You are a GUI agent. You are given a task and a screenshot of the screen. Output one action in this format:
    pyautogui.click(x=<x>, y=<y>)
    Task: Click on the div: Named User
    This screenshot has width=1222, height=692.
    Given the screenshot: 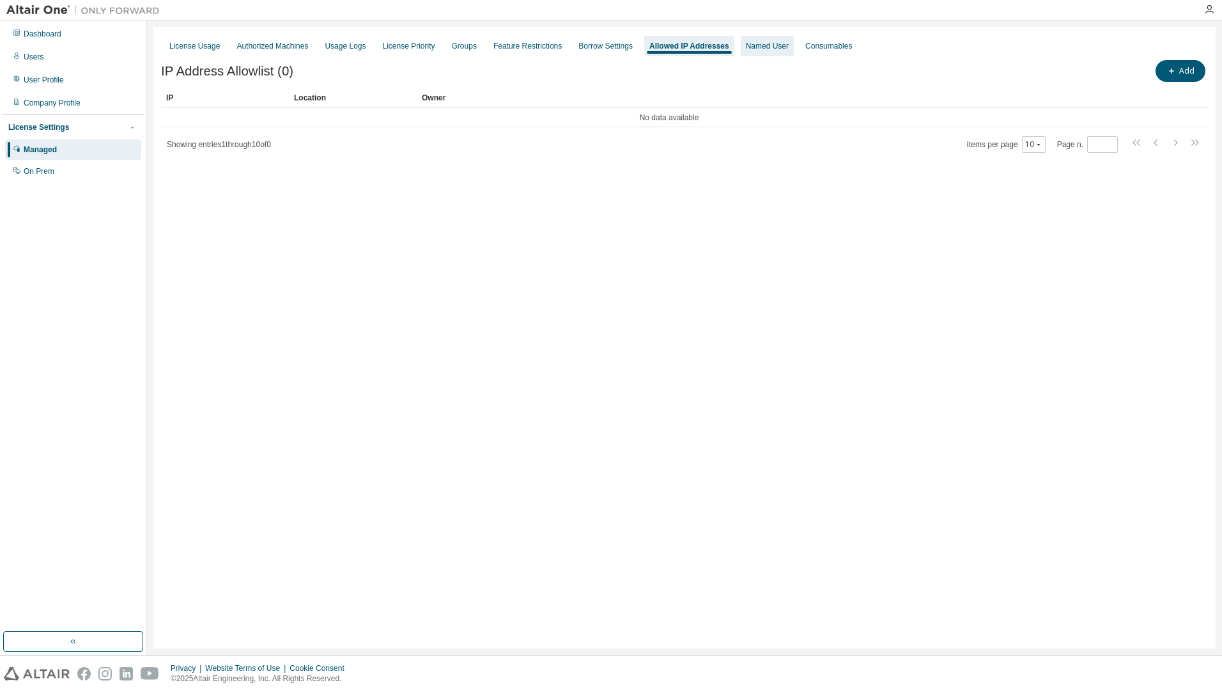 What is the action you would take?
    pyautogui.click(x=767, y=46)
    